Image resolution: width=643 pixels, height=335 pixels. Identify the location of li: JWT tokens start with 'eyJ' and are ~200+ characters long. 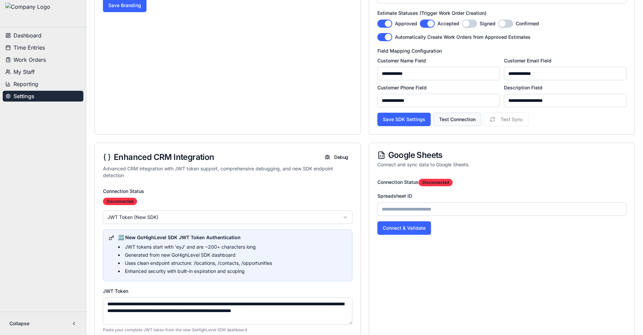
(232, 247).